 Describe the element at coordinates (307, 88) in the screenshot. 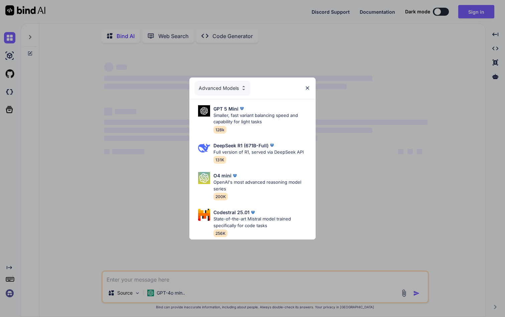

I see `img: close` at that location.